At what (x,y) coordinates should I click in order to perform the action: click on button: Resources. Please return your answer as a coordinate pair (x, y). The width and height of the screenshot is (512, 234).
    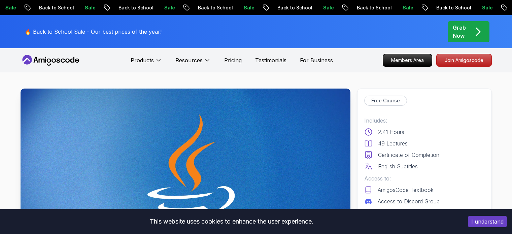
    Looking at the image, I should click on (193, 63).